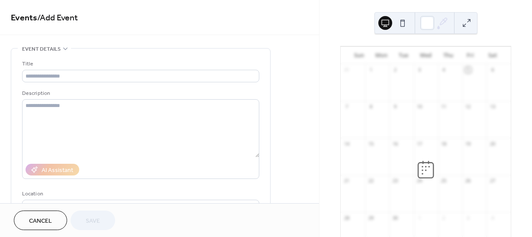  I want to click on div: Fri, so click(471, 55).